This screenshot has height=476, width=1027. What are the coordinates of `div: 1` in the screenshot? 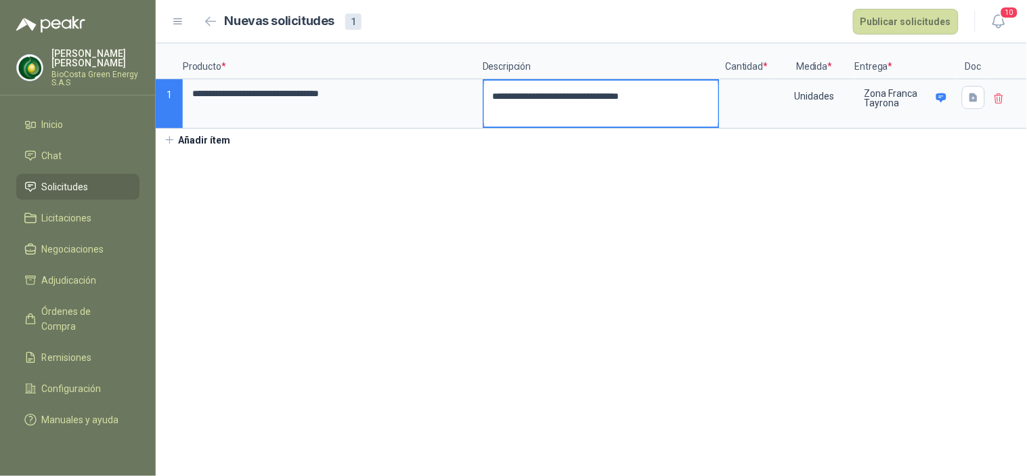 It's located at (353, 22).